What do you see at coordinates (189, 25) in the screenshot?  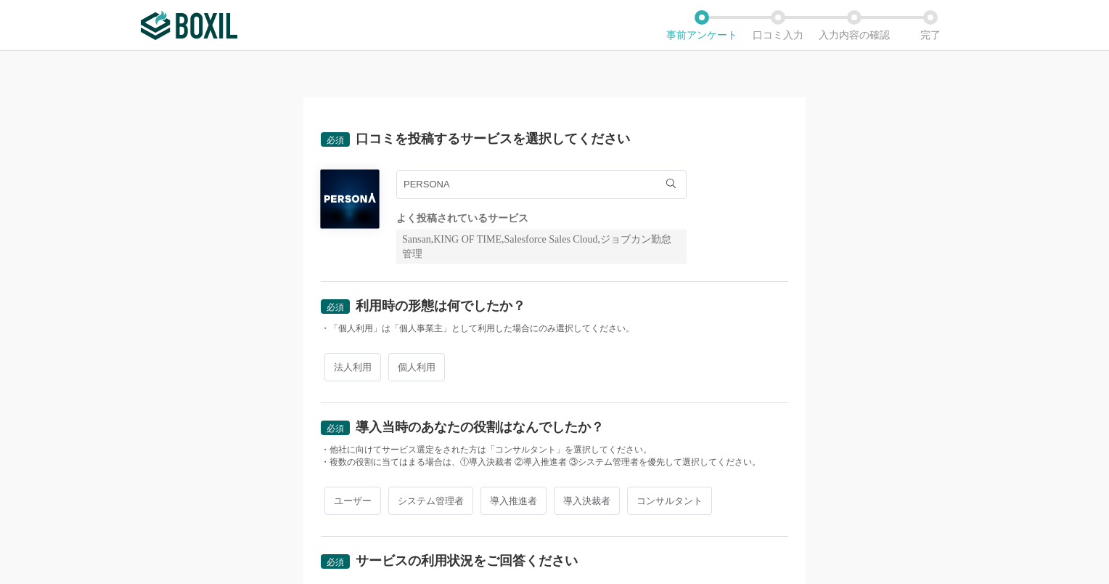 I see `img: ボクシルSaaS_ロゴ` at bounding box center [189, 25].